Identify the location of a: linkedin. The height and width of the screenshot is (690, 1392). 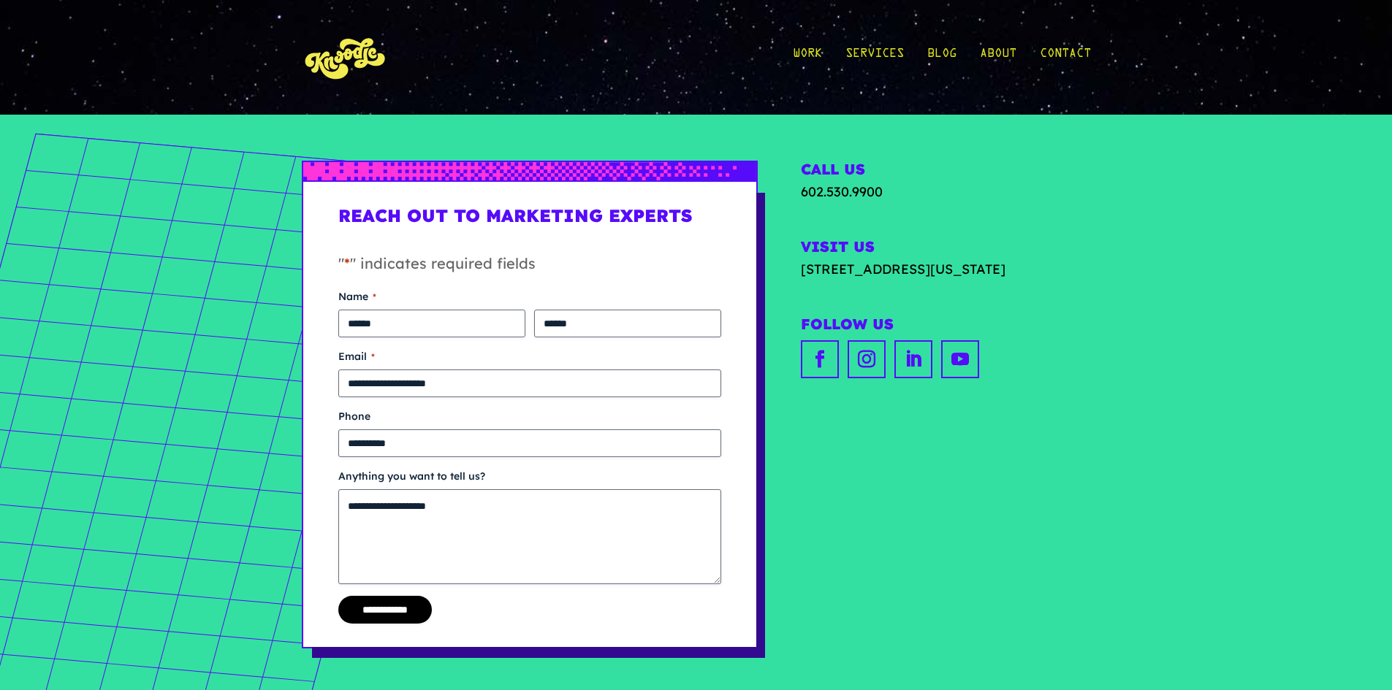
(913, 359).